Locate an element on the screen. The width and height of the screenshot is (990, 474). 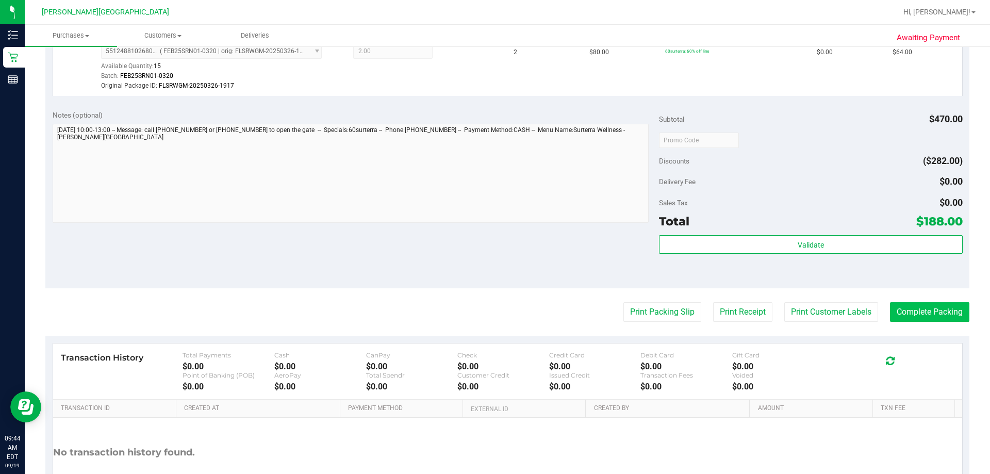
inline-svg: Retail is located at coordinates (13, 57).